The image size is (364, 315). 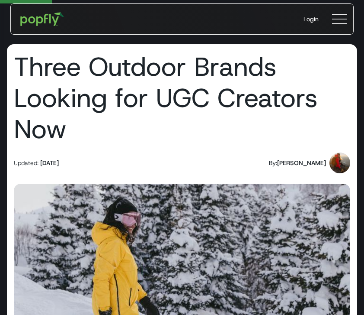 I want to click on a: home, so click(x=42, y=19).